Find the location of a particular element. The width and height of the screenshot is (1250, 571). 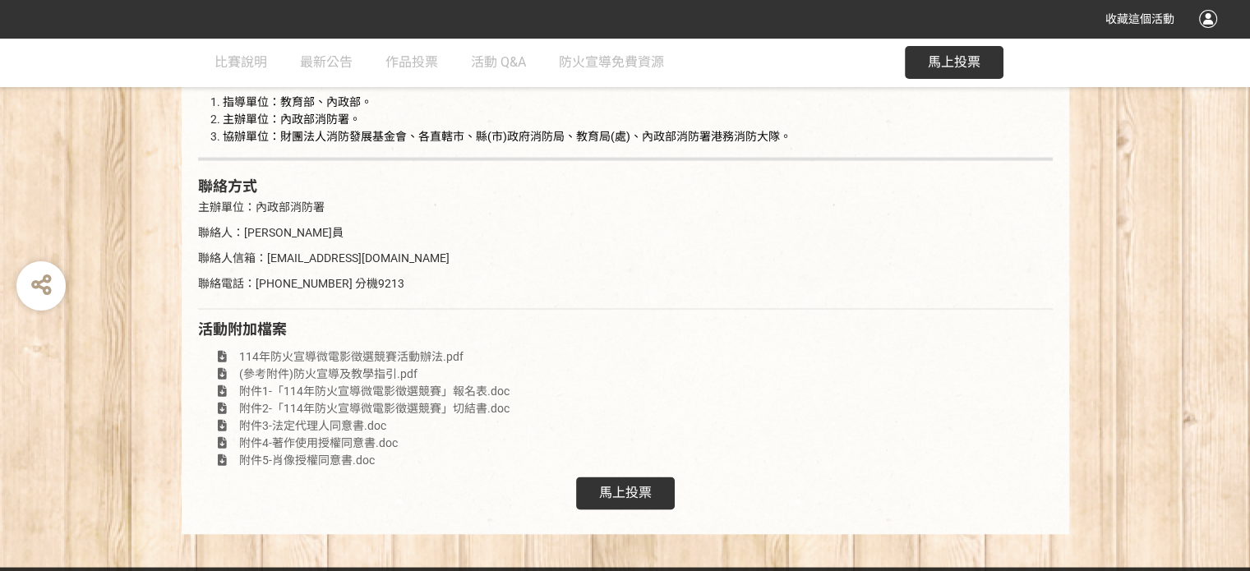

a: 附件1-「114年防火宣導微電影徵選競賽」報名表.doc is located at coordinates (353, 391).